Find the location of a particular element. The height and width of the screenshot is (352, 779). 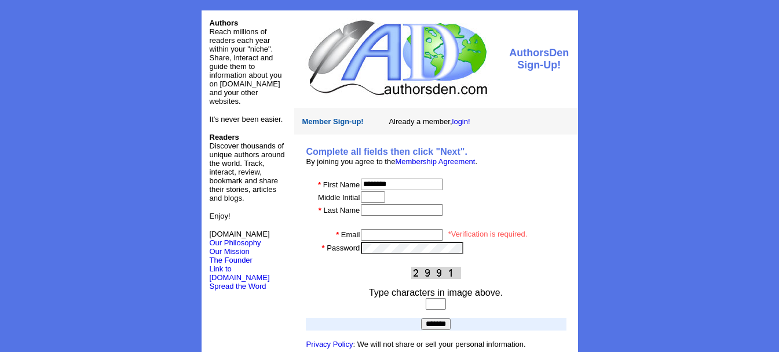

font: Password is located at coordinates (343, 247).